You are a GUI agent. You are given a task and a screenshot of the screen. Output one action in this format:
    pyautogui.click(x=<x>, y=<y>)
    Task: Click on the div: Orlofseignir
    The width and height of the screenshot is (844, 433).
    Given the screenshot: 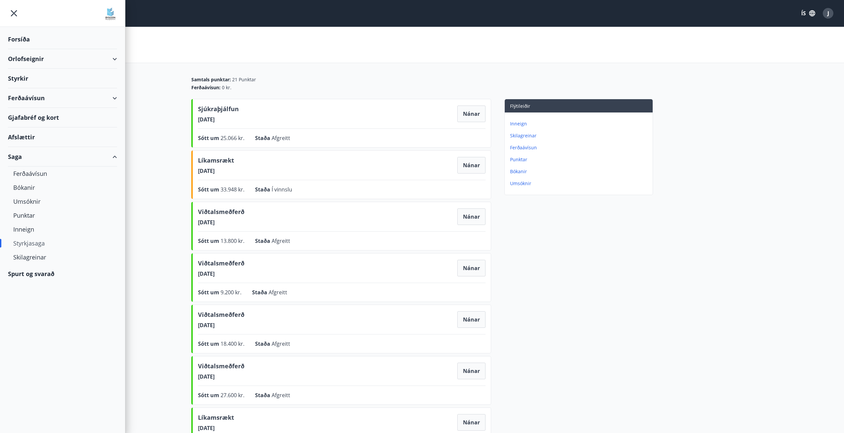 What is the action you would take?
    pyautogui.click(x=62, y=59)
    